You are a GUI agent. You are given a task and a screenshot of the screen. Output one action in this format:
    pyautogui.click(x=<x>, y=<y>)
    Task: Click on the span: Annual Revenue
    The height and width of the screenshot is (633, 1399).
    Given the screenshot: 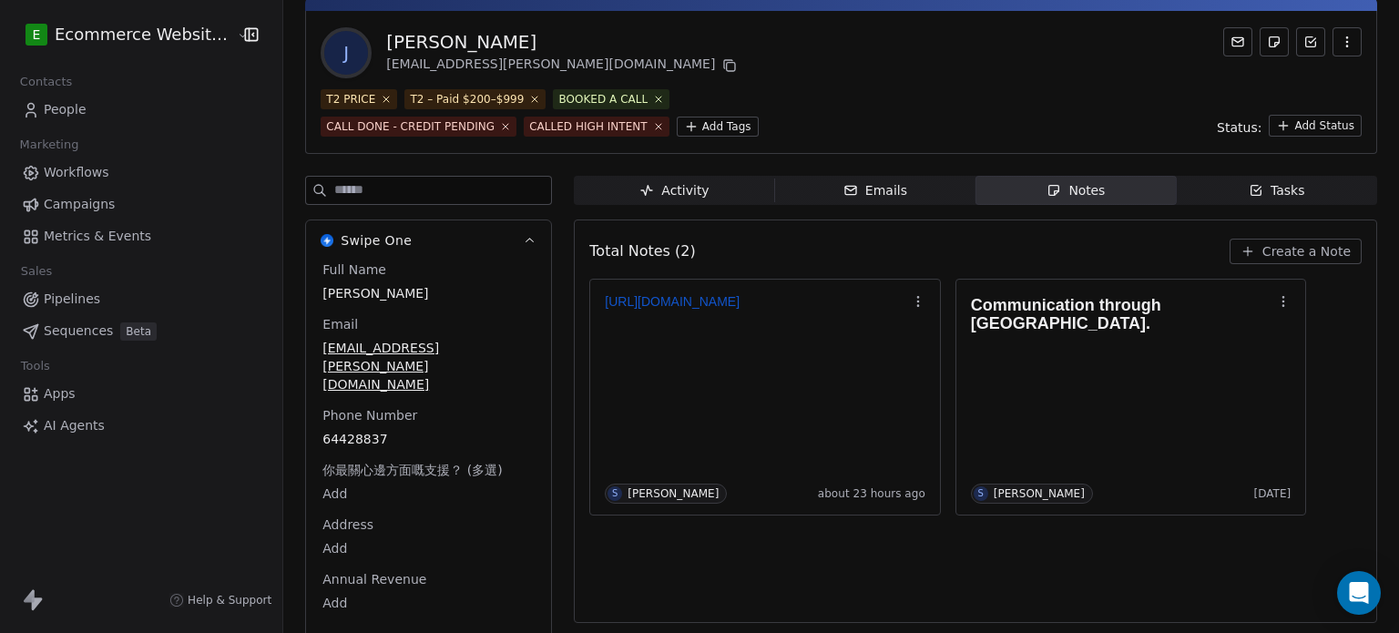 What is the action you would take?
    pyautogui.click(x=374, y=579)
    